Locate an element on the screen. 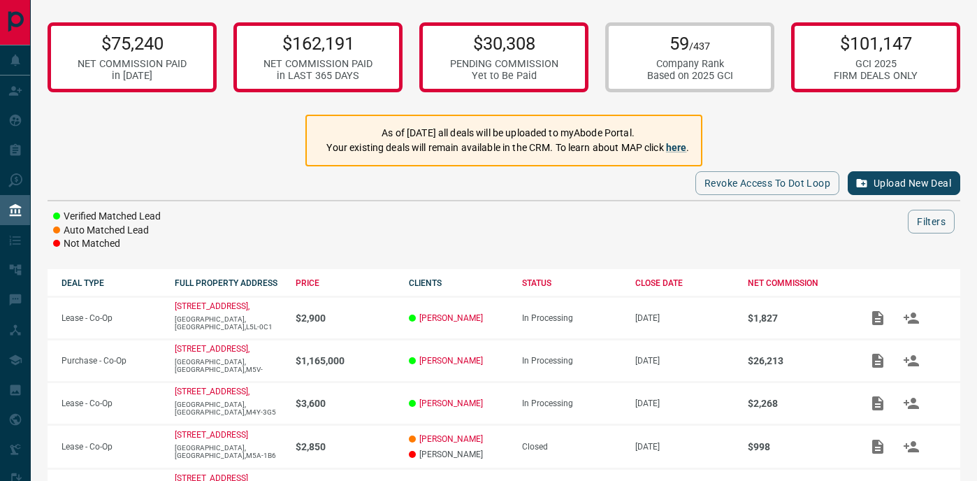 The image size is (977, 481). span: /437 is located at coordinates (699, 46).